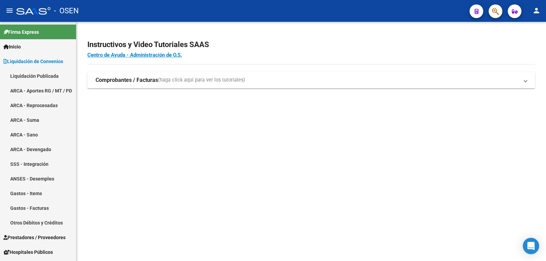 Image resolution: width=546 pixels, height=261 pixels. I want to click on span: Prestadores / Proveedores, so click(34, 237).